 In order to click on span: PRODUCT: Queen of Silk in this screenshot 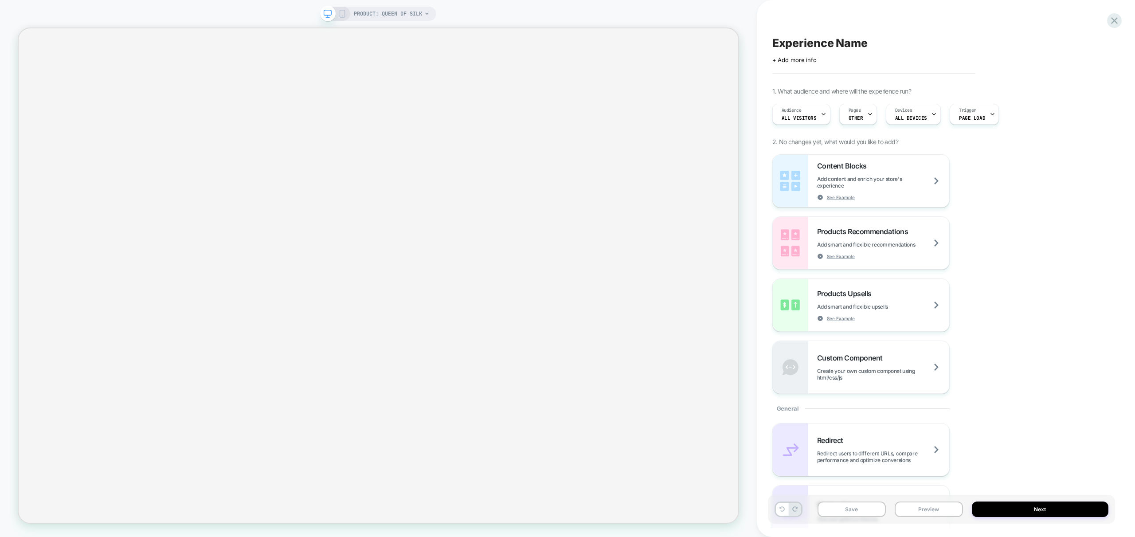, I will do `click(388, 14)`.